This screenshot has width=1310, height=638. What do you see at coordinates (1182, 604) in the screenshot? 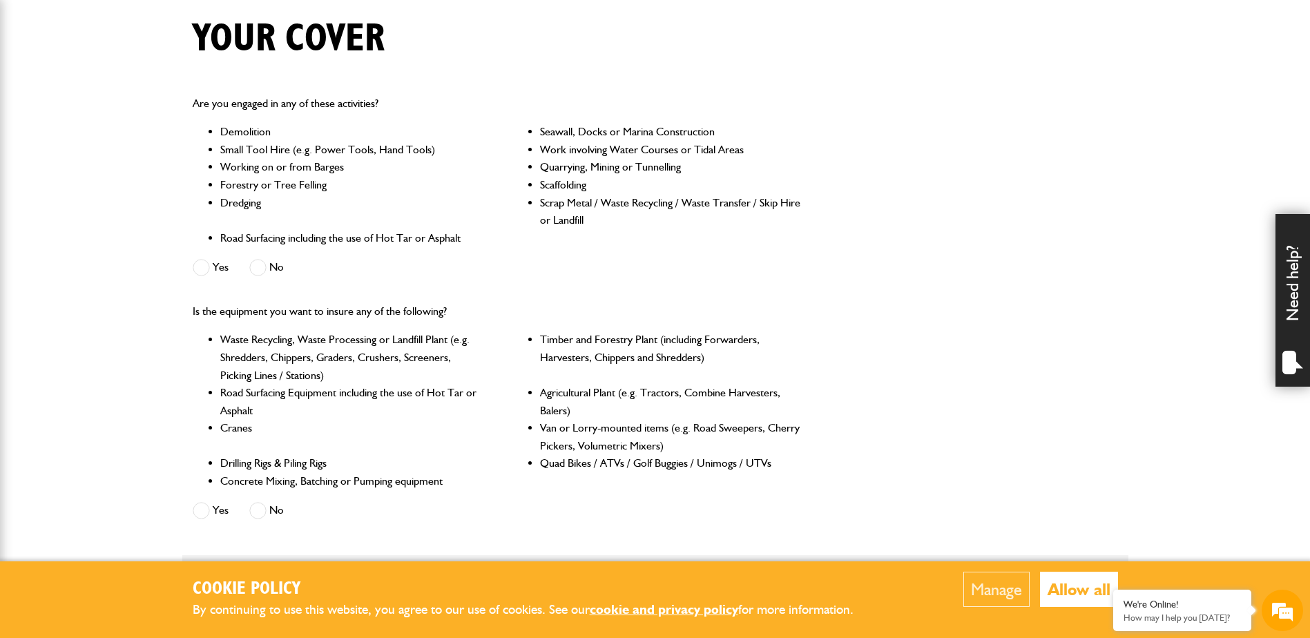
I see `div: We're Online!` at bounding box center [1182, 604].